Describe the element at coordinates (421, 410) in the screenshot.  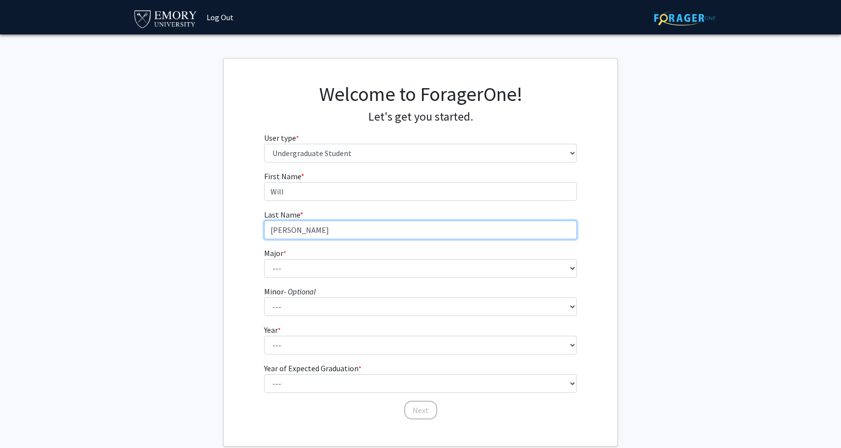
I see `button: Next` at that location.